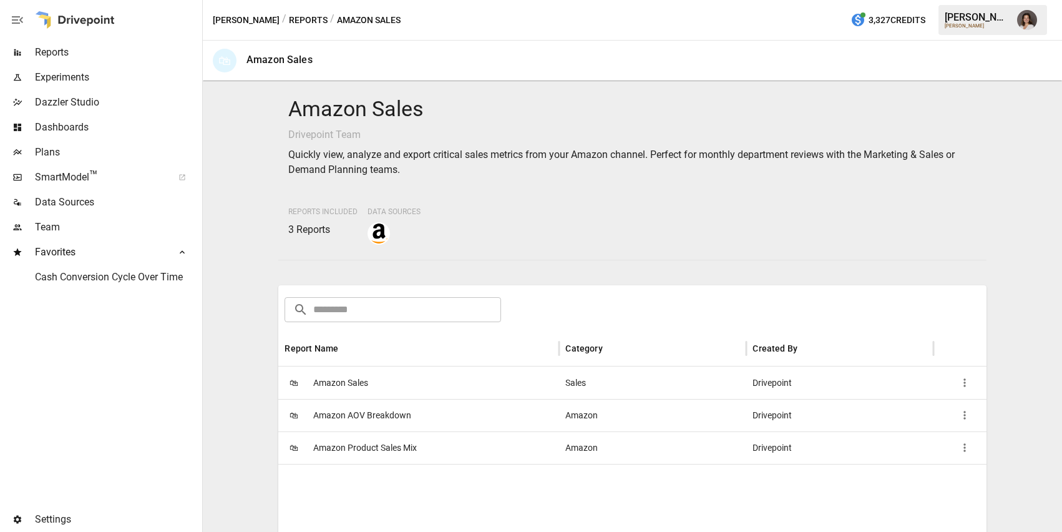  What do you see at coordinates (311, 348) in the screenshot?
I see `div: Report Name` at bounding box center [311, 348].